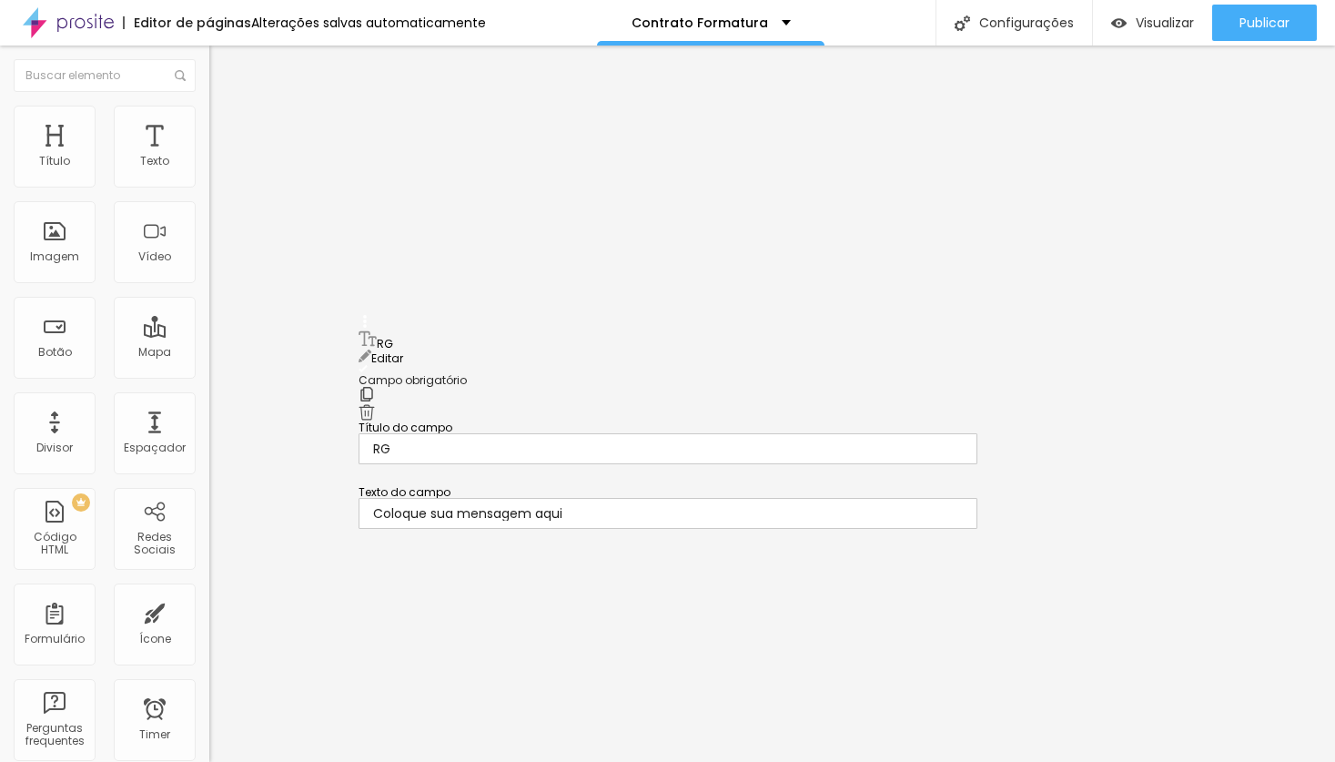  Describe the element at coordinates (55, 448) in the screenshot. I see `div: Divisor` at that location.